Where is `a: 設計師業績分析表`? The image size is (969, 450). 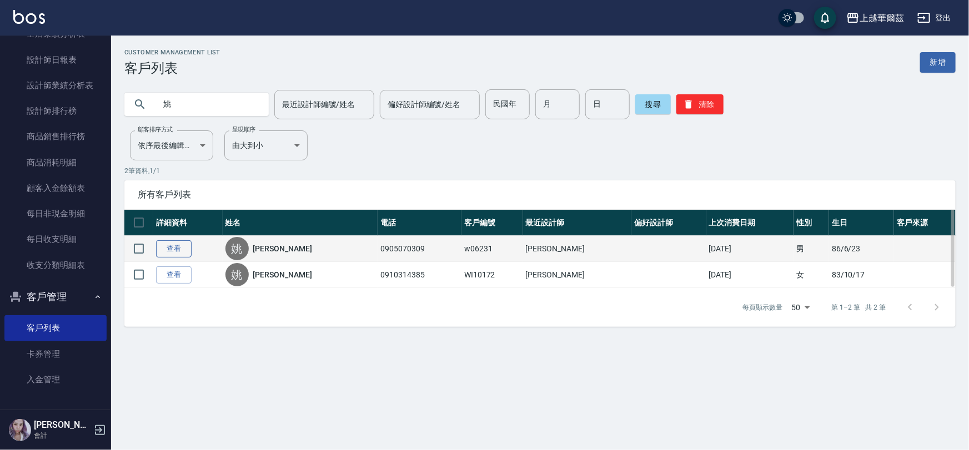
a: 設計師業績分析表 is located at coordinates (56, 85).